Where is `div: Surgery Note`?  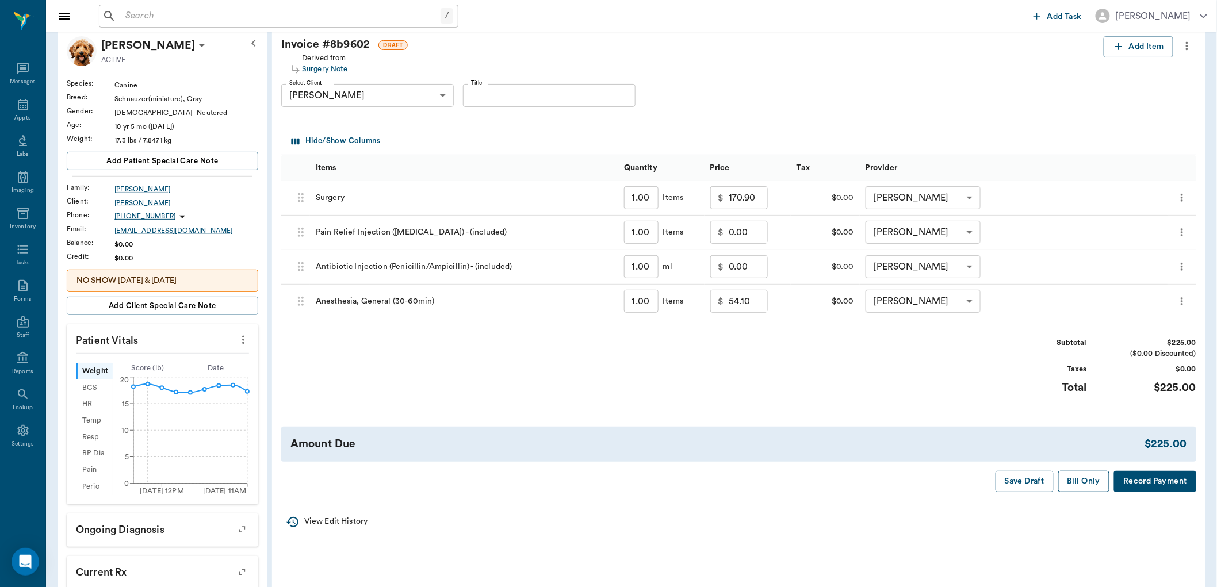 div: Surgery Note is located at coordinates (325, 69).